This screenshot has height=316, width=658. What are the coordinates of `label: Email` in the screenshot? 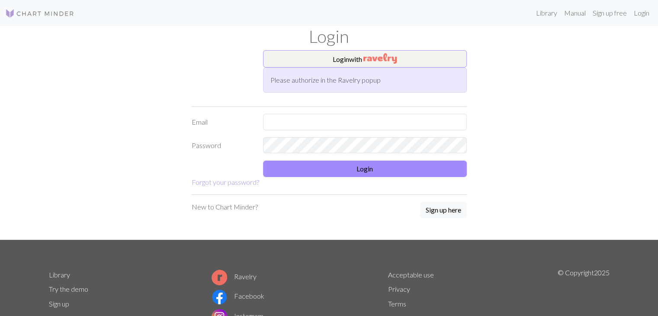 It's located at (222, 122).